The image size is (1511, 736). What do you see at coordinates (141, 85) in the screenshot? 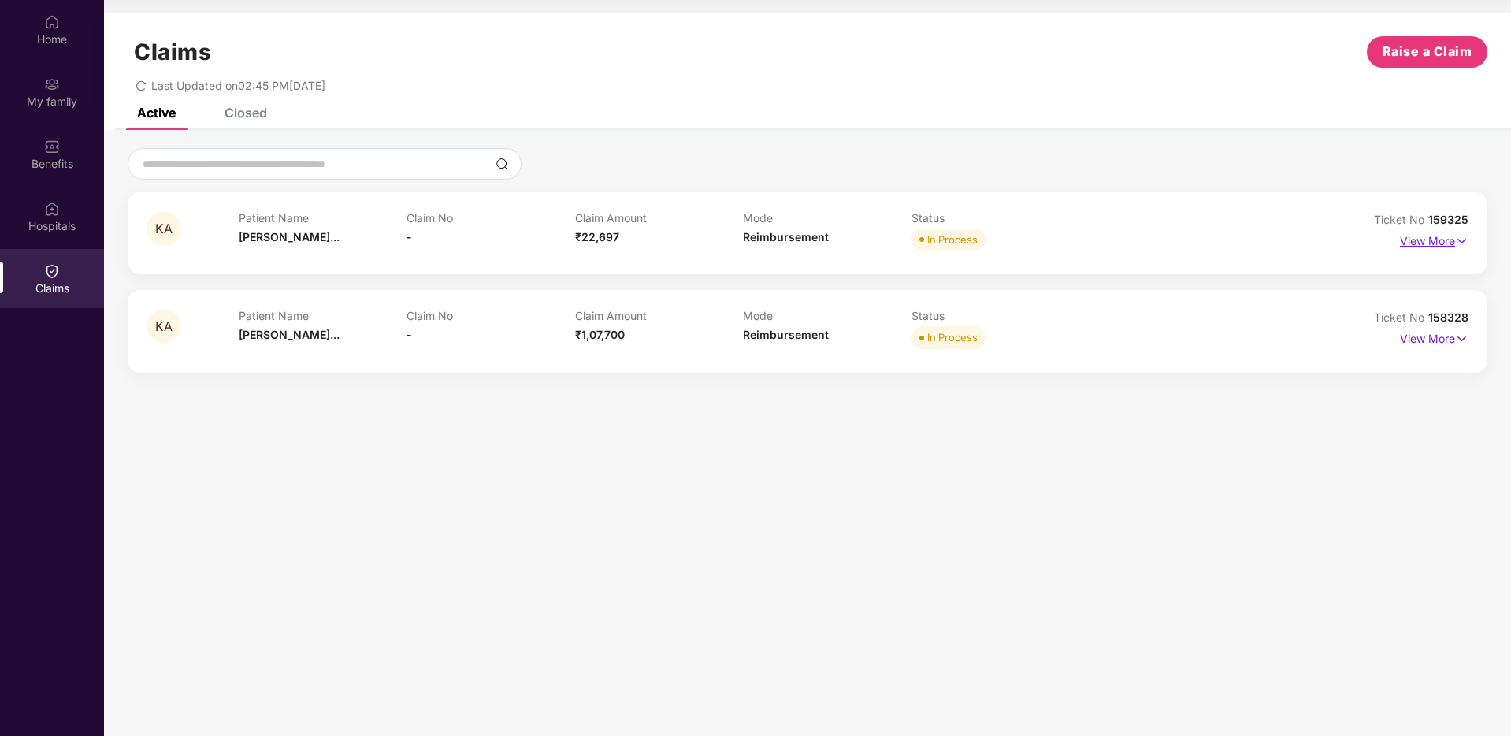
I see `span: redo` at bounding box center [141, 85].